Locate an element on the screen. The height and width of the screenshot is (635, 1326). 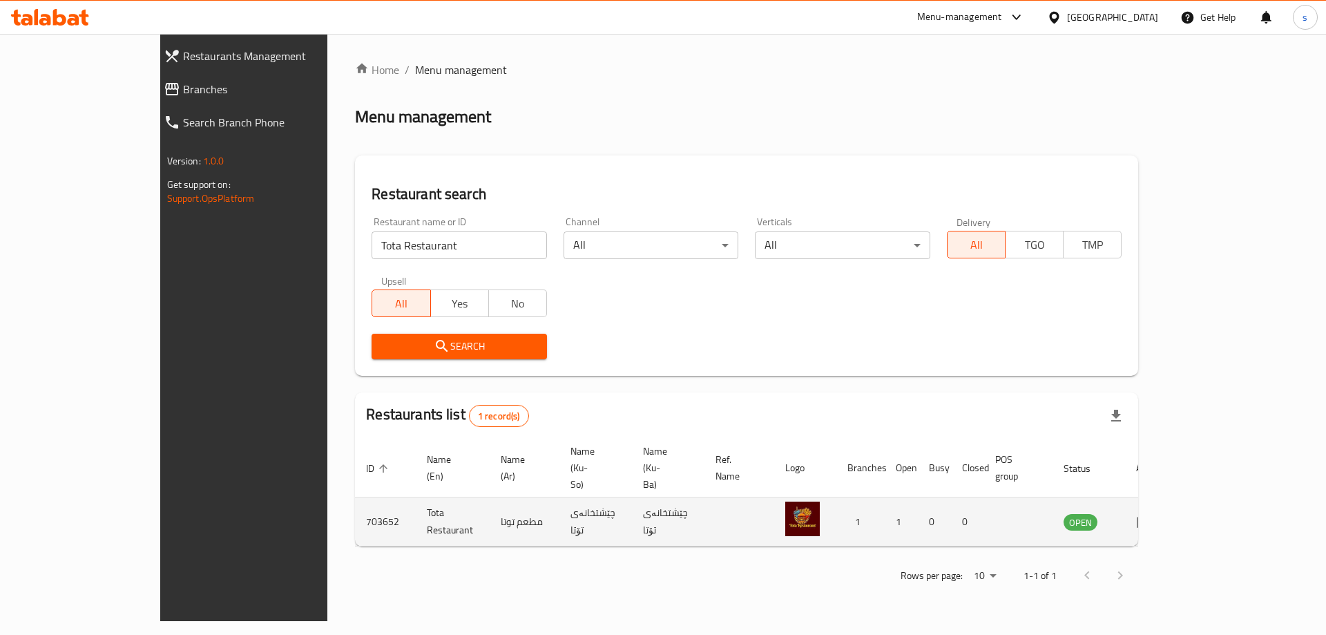
div: Export file is located at coordinates (1116, 416).